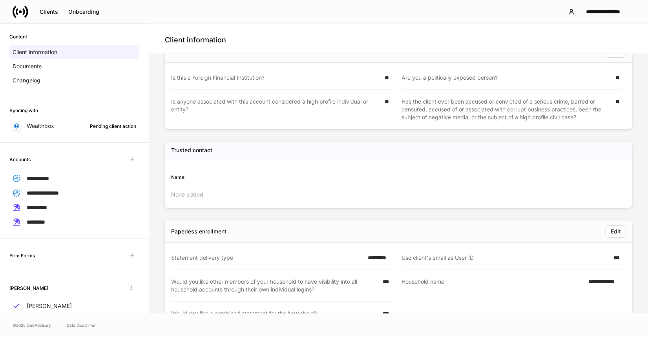  I want to click on div: None added, so click(399, 195).